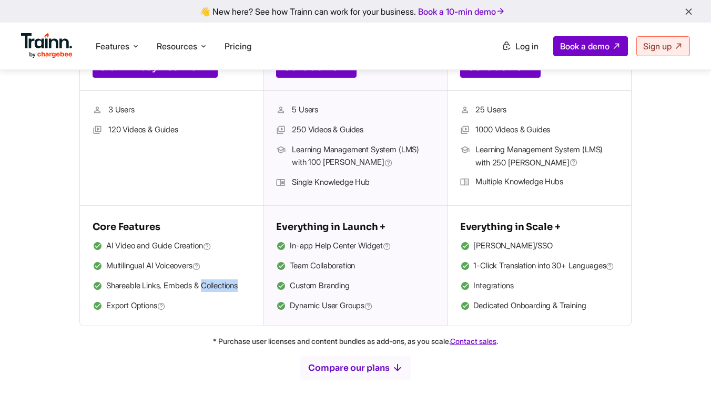  Describe the element at coordinates (136, 306) in the screenshot. I see `span: Export Options` at that location.